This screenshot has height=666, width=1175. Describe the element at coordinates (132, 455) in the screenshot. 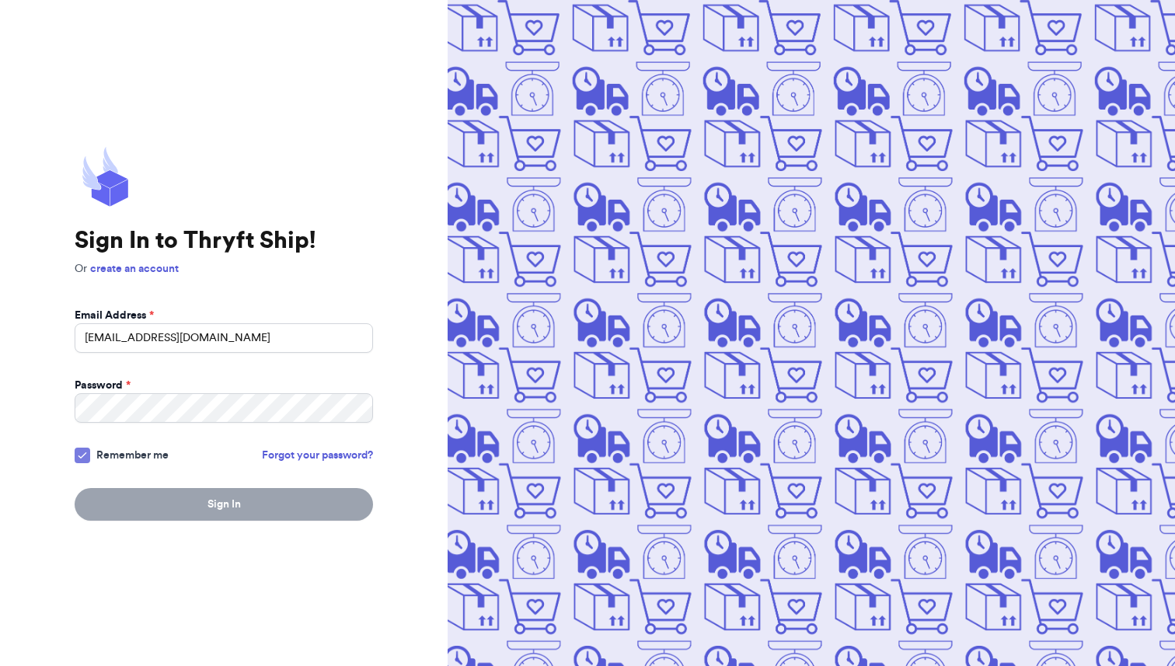

I see `span: Remember me` at that location.